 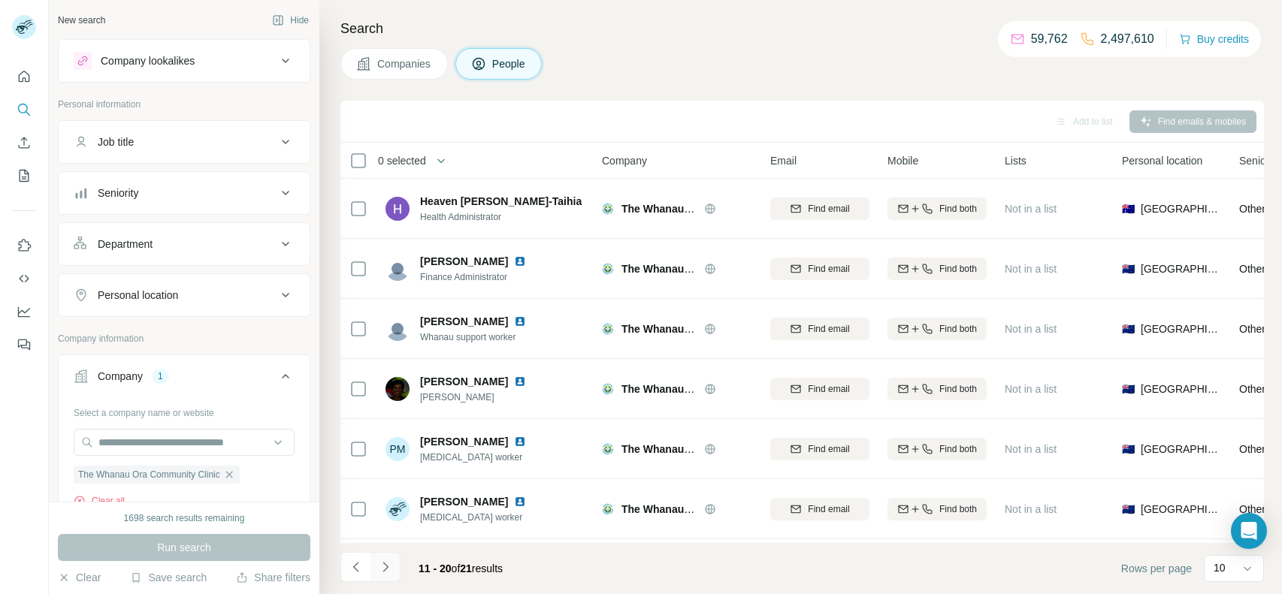 I want to click on button: Hide, so click(x=290, y=20).